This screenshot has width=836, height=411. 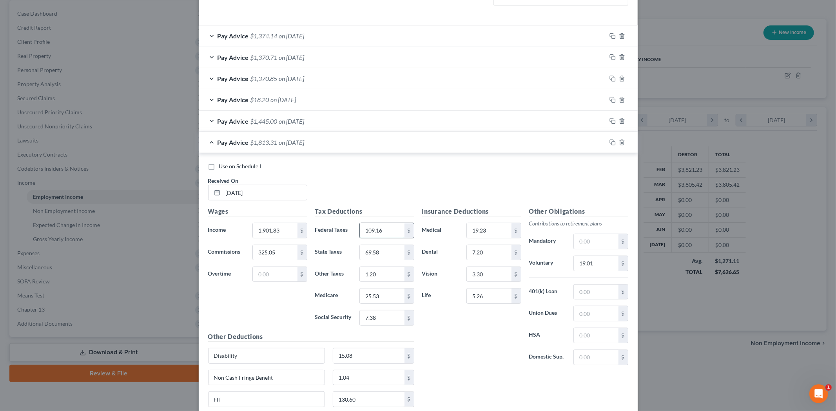 What do you see at coordinates (227, 253) in the screenshot?
I see `label: Commissions` at bounding box center [227, 253].